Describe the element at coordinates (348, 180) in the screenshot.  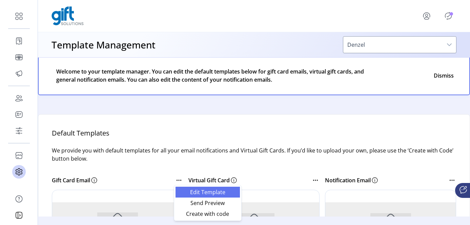
I see `p: Notification Email` at that location.